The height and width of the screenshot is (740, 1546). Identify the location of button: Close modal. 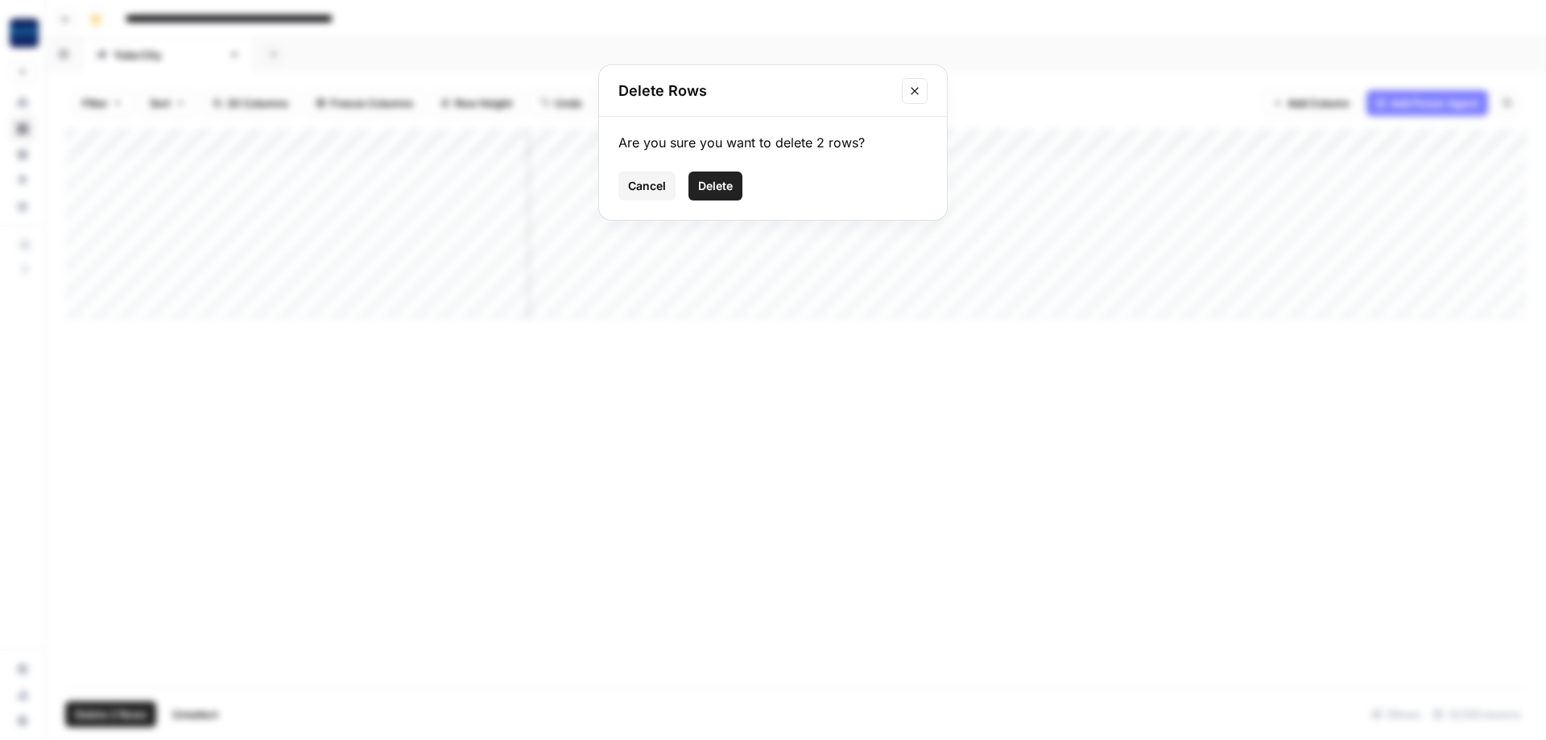
(915, 91).